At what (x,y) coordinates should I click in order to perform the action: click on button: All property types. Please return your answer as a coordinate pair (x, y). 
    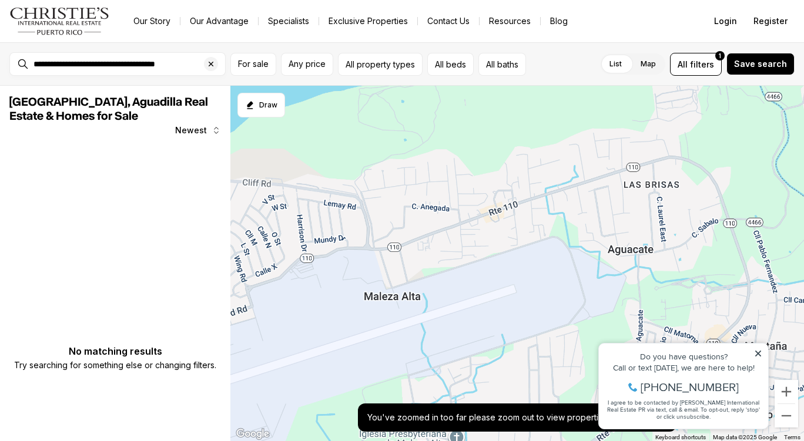
    Looking at the image, I should click on (380, 64).